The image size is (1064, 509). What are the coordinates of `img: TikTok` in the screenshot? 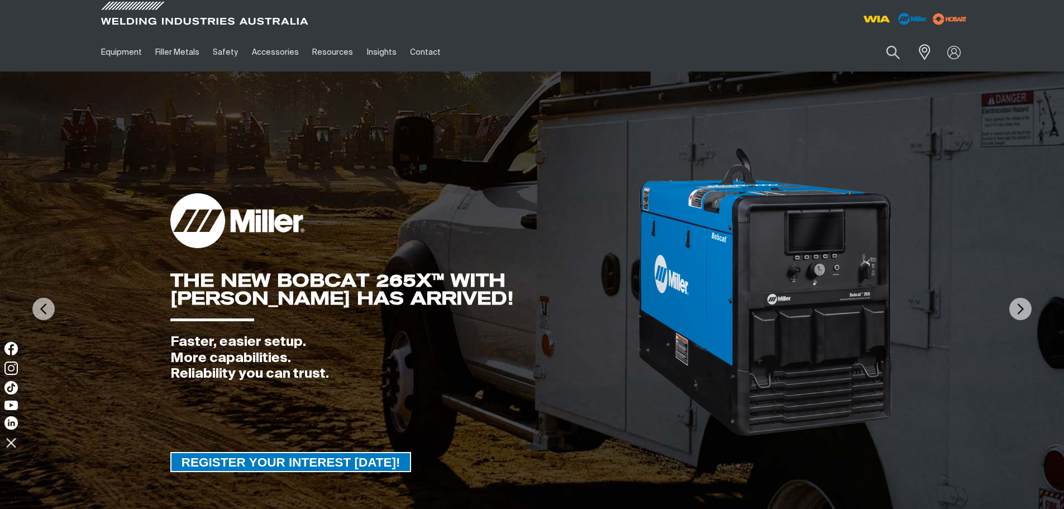 It's located at (11, 388).